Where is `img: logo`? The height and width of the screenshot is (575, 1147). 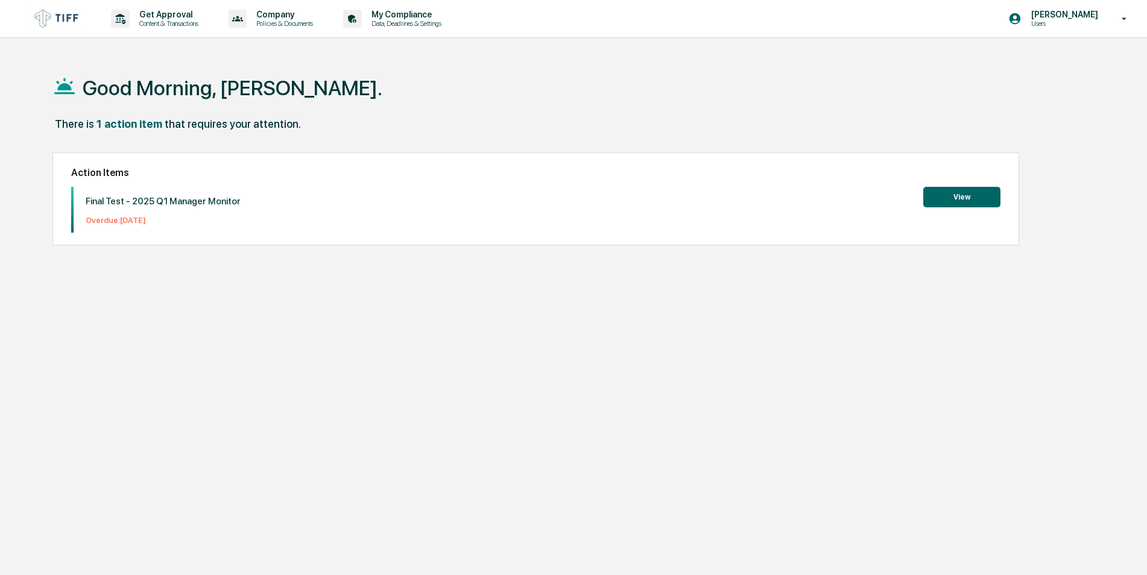
img: logo is located at coordinates (58, 18).